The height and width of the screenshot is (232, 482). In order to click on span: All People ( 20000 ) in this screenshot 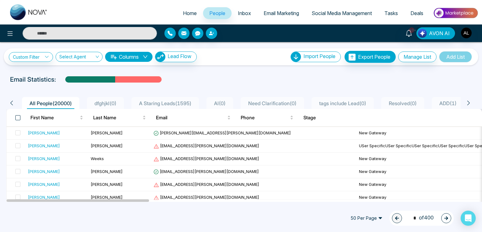, I will do `click(51, 103)`.